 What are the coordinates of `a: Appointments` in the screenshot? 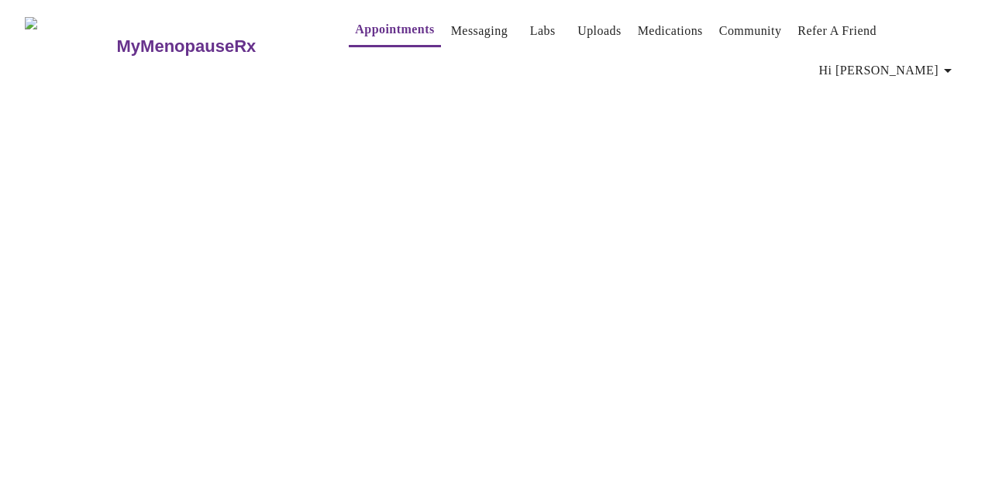 It's located at (394, 29).